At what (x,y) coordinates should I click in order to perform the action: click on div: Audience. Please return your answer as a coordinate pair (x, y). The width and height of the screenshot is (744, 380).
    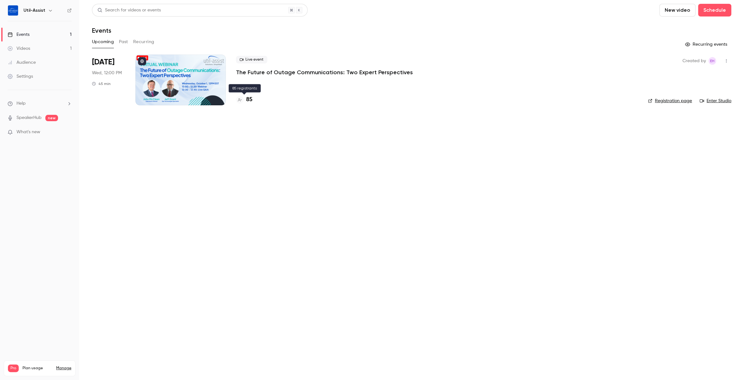
    Looking at the image, I should click on (22, 62).